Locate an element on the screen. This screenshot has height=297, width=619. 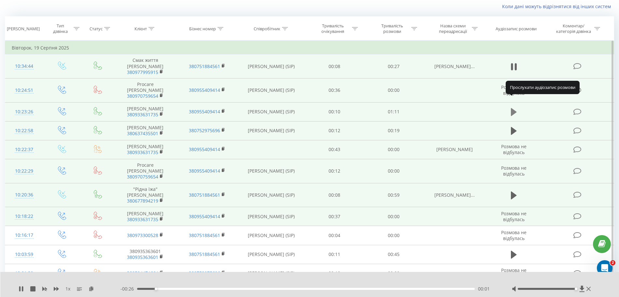
div: 10:22:29 is located at coordinates (24, 171).